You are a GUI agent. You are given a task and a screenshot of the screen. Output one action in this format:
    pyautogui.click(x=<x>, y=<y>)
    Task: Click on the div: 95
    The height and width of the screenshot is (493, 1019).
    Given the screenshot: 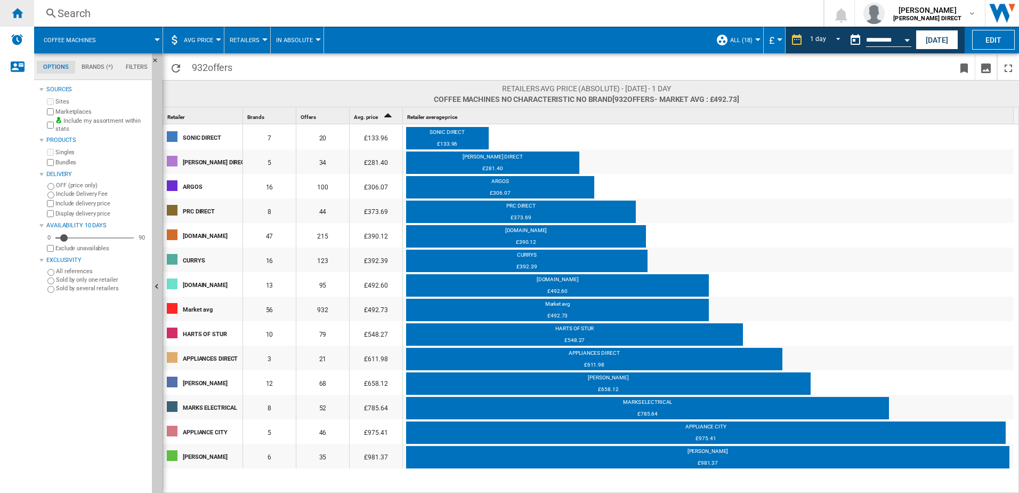 What is the action you would take?
    pyautogui.click(x=323, y=284)
    